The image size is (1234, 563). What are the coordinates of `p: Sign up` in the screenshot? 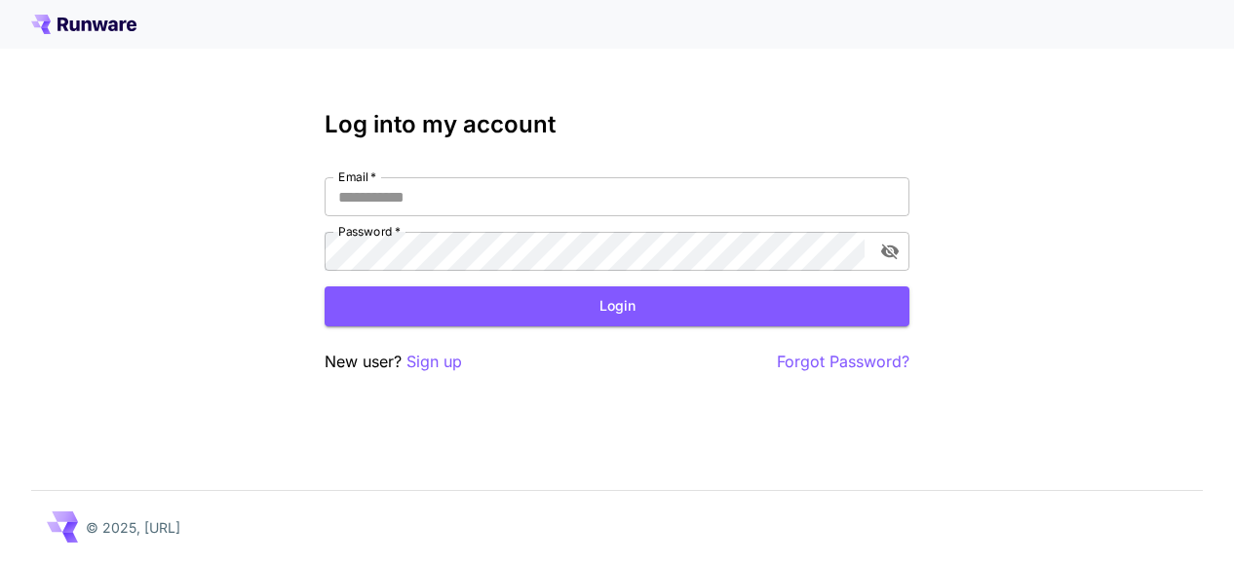 It's located at (434, 362).